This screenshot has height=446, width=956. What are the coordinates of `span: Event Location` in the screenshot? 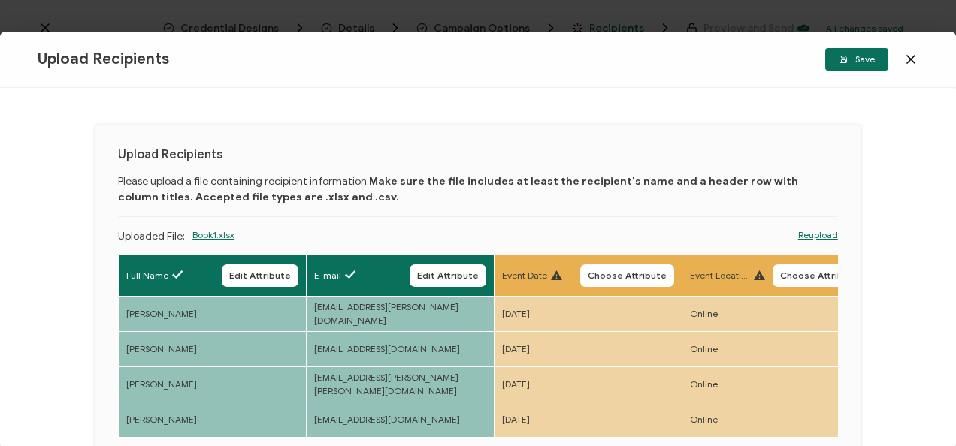 It's located at (720, 276).